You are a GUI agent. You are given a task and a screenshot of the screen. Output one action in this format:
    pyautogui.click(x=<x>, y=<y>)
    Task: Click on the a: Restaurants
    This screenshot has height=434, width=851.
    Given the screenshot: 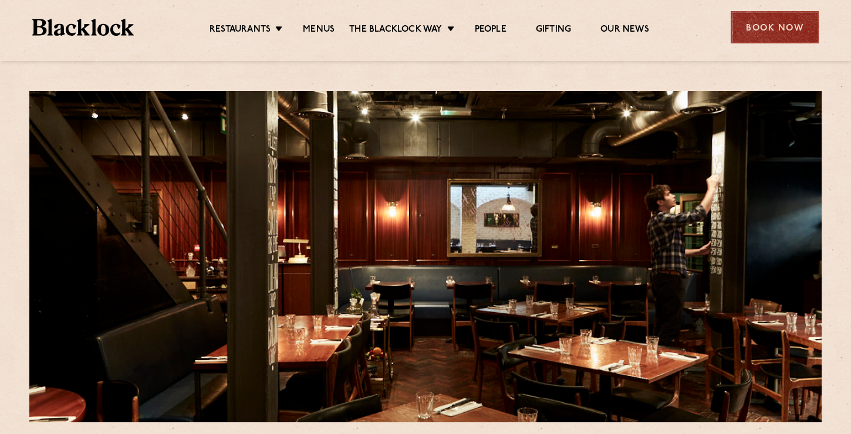 What is the action you would take?
    pyautogui.click(x=240, y=31)
    